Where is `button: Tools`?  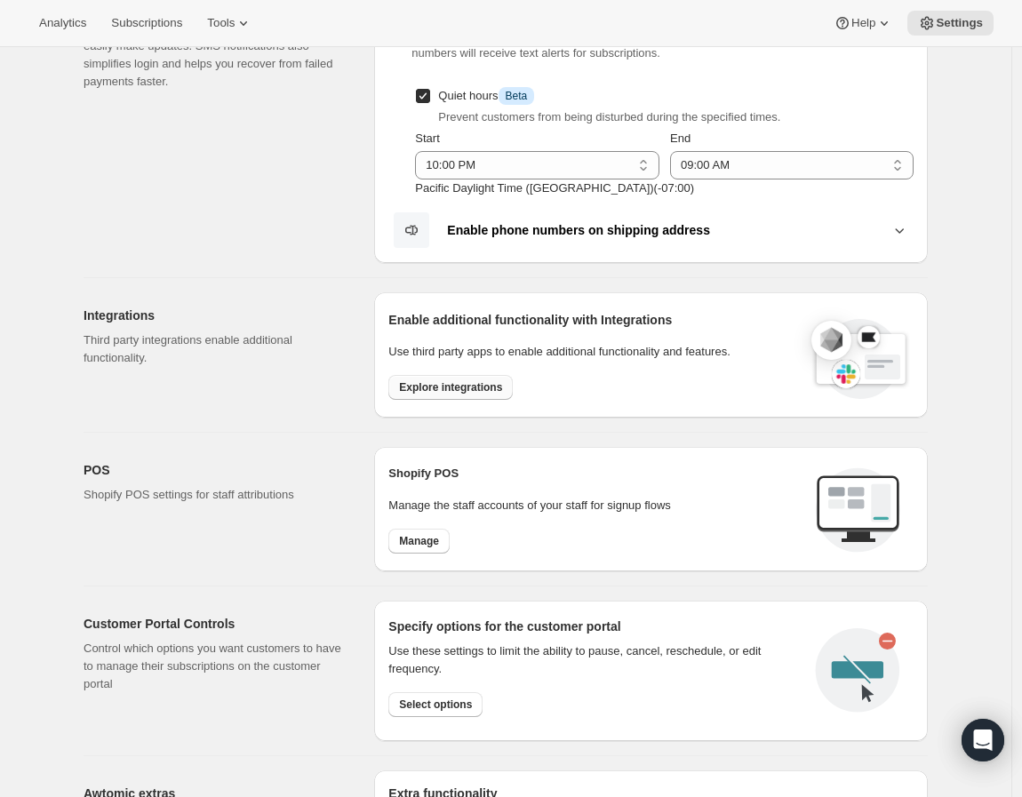 button: Tools is located at coordinates (229, 23).